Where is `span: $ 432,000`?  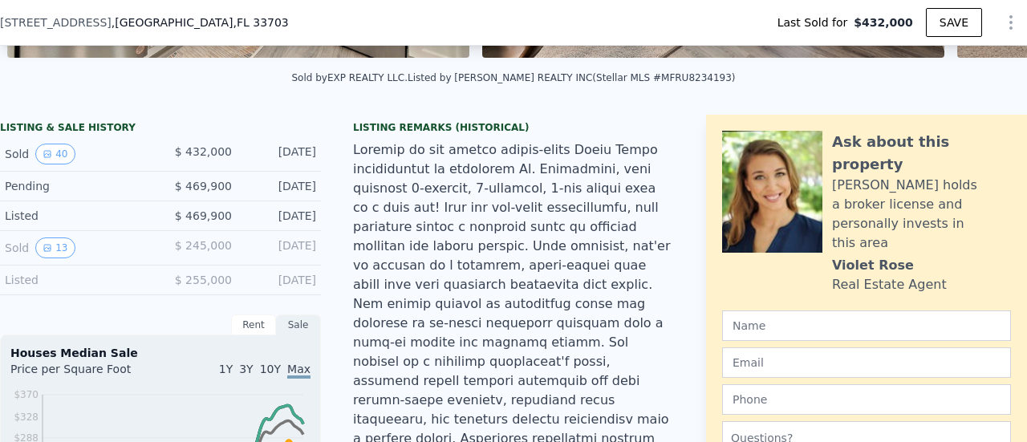
span: $ 432,000 is located at coordinates (203, 152).